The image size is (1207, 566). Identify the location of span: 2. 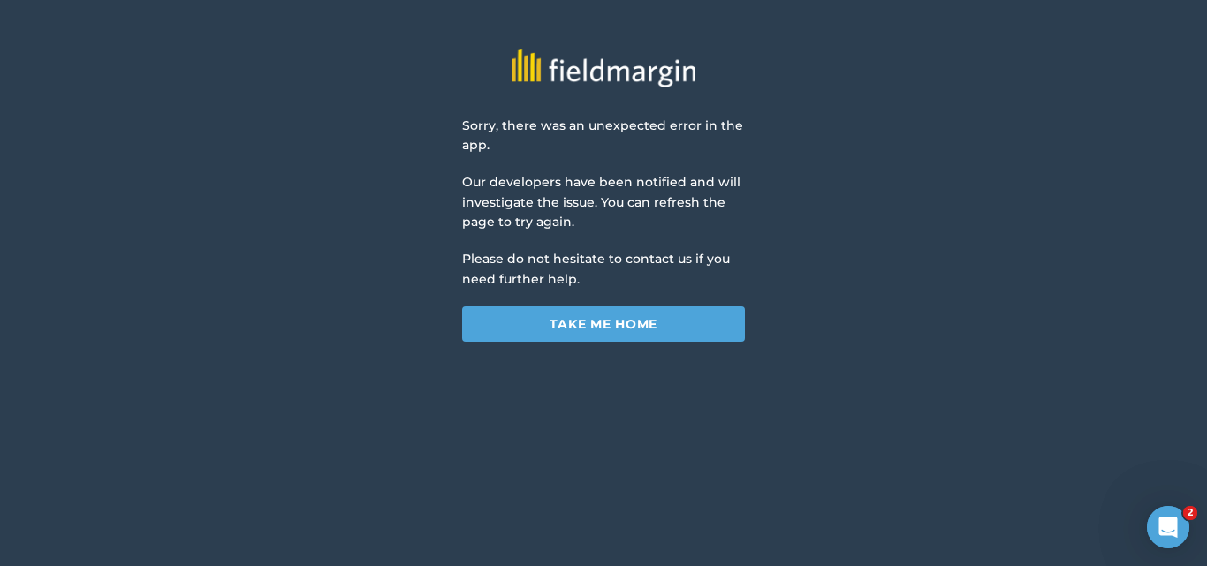
(1190, 513).